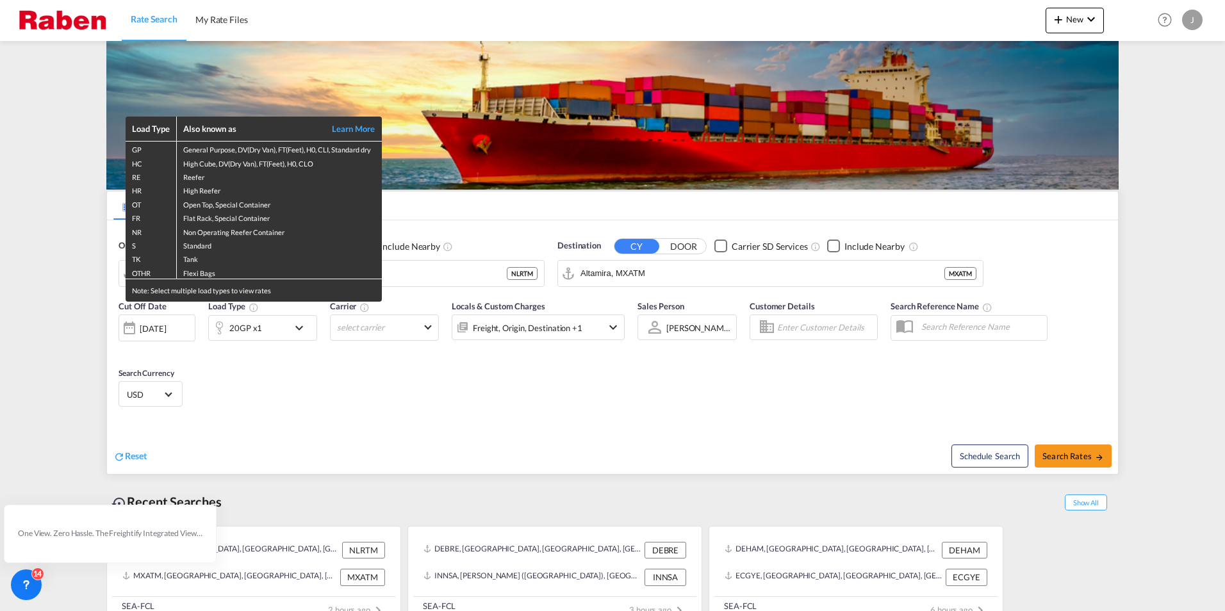 The width and height of the screenshot is (1225, 611). I want to click on td: RE, so click(151, 176).